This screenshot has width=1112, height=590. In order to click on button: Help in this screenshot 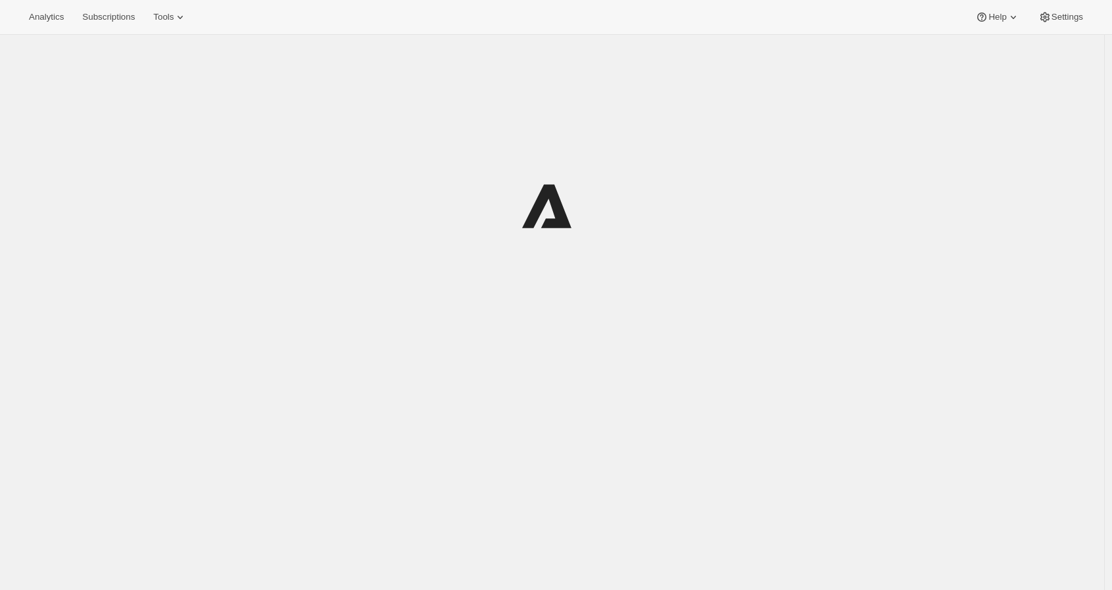, I will do `click(997, 17)`.